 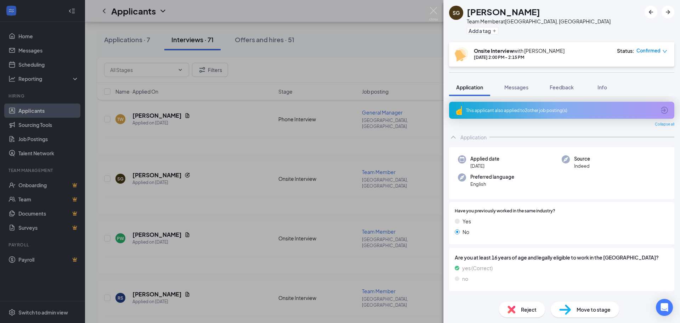 What do you see at coordinates (594, 309) in the screenshot?
I see `span: Move to stage` at bounding box center [594, 309].